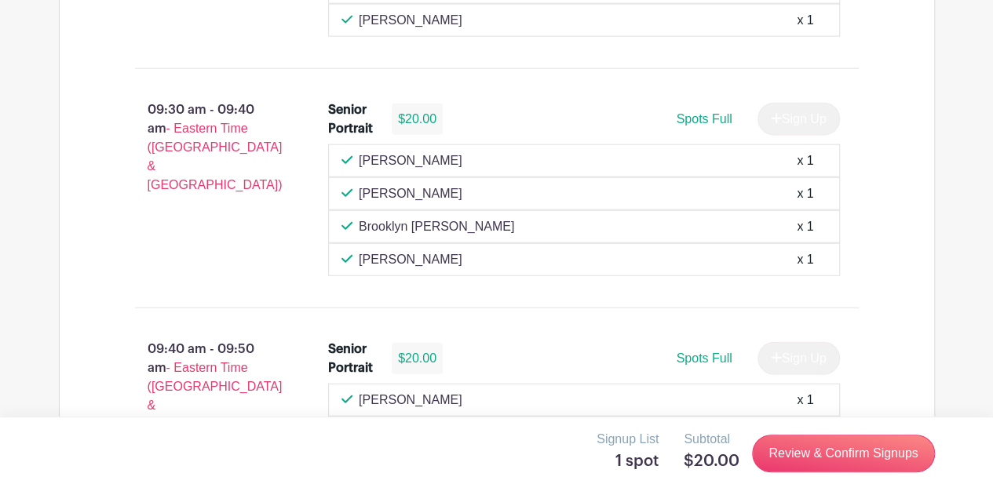 The width and height of the screenshot is (993, 495). I want to click on p: 09:30 am - 09:40 am, so click(206, 148).